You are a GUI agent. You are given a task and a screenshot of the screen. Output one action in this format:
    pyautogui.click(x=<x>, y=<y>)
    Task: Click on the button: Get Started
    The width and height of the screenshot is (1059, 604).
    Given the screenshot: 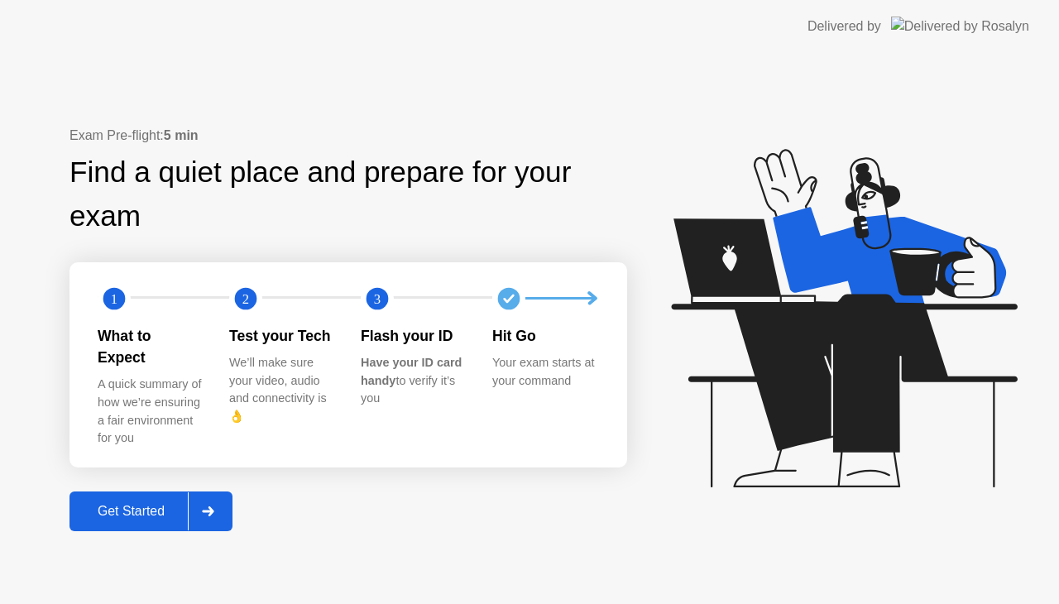 What is the action you would take?
    pyautogui.click(x=151, y=511)
    